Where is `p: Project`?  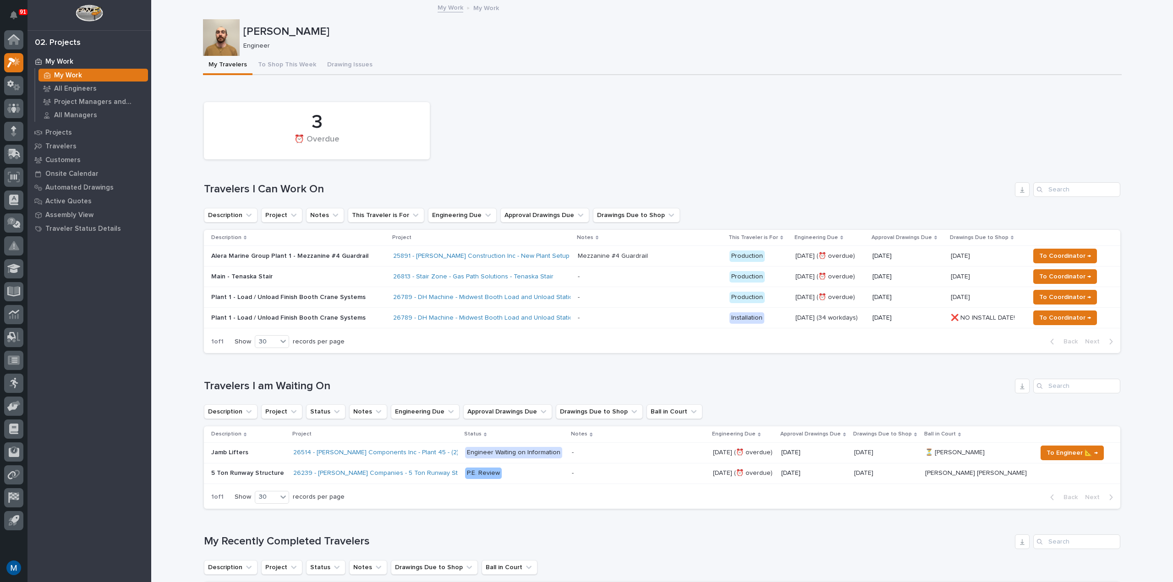 p: Project is located at coordinates (302, 434).